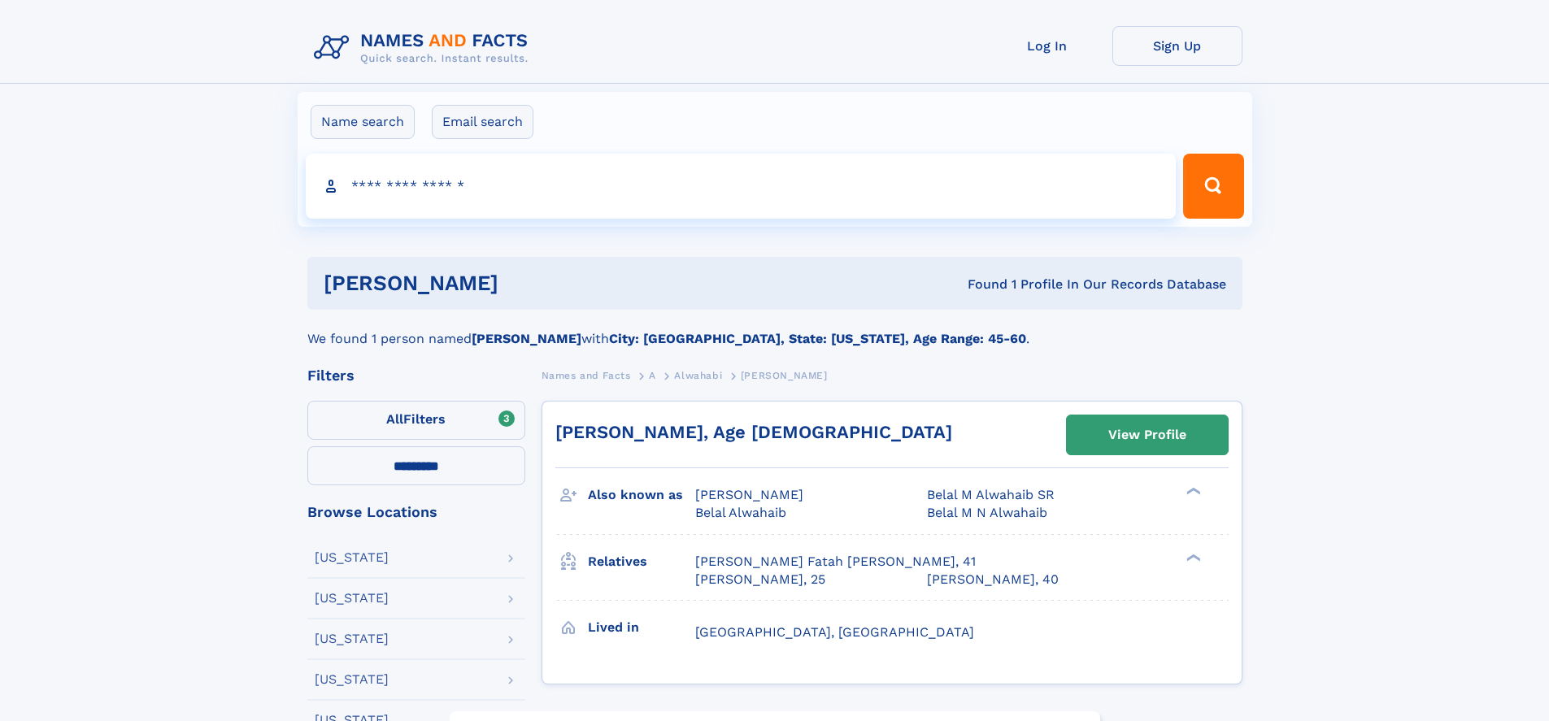 Image resolution: width=1549 pixels, height=721 pixels. What do you see at coordinates (698, 375) in the screenshot?
I see `a: Alwahabi` at bounding box center [698, 375].